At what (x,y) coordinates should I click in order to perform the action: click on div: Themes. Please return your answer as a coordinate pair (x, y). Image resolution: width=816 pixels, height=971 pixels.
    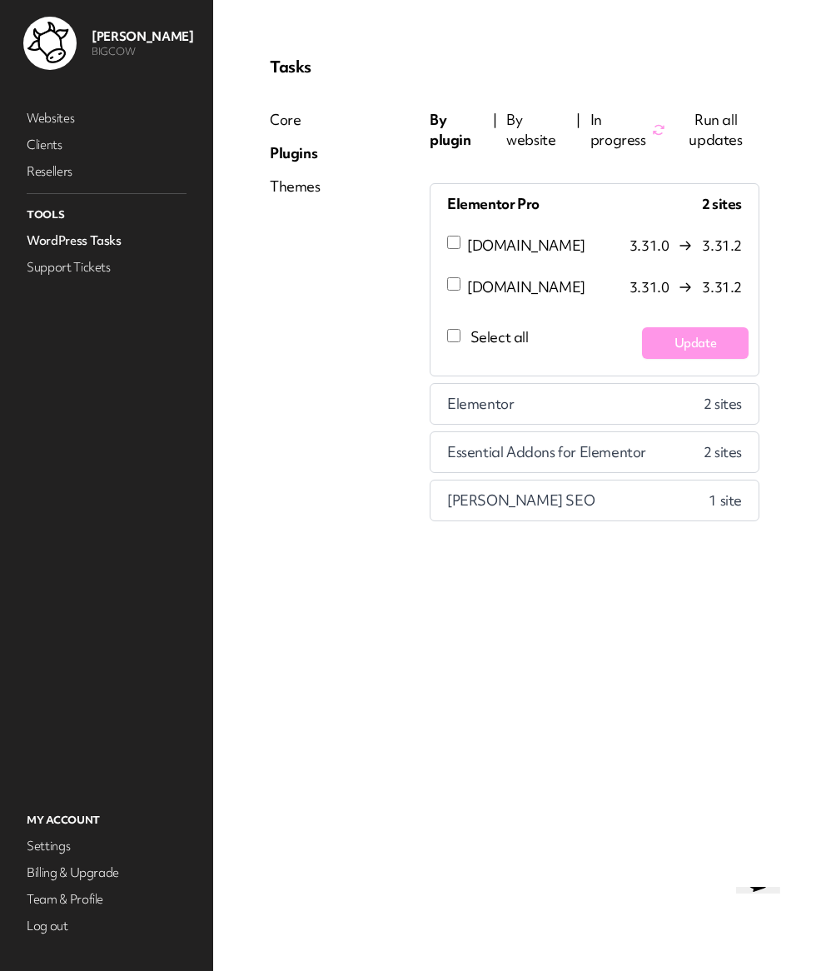
    Looking at the image, I should click on (295, 187).